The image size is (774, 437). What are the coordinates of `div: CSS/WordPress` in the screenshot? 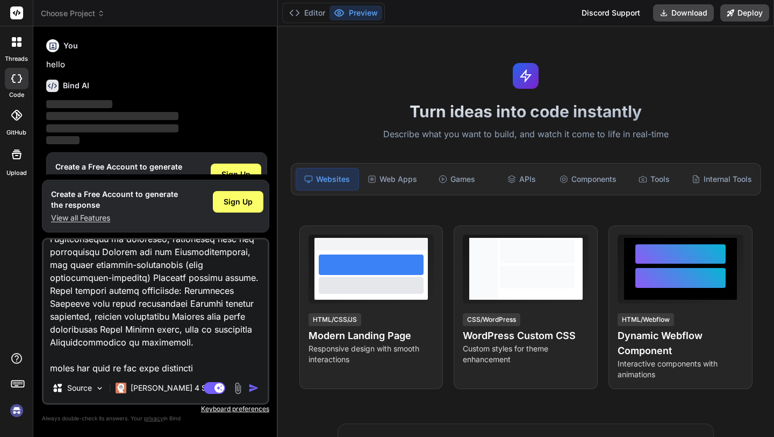 It's located at (491, 319).